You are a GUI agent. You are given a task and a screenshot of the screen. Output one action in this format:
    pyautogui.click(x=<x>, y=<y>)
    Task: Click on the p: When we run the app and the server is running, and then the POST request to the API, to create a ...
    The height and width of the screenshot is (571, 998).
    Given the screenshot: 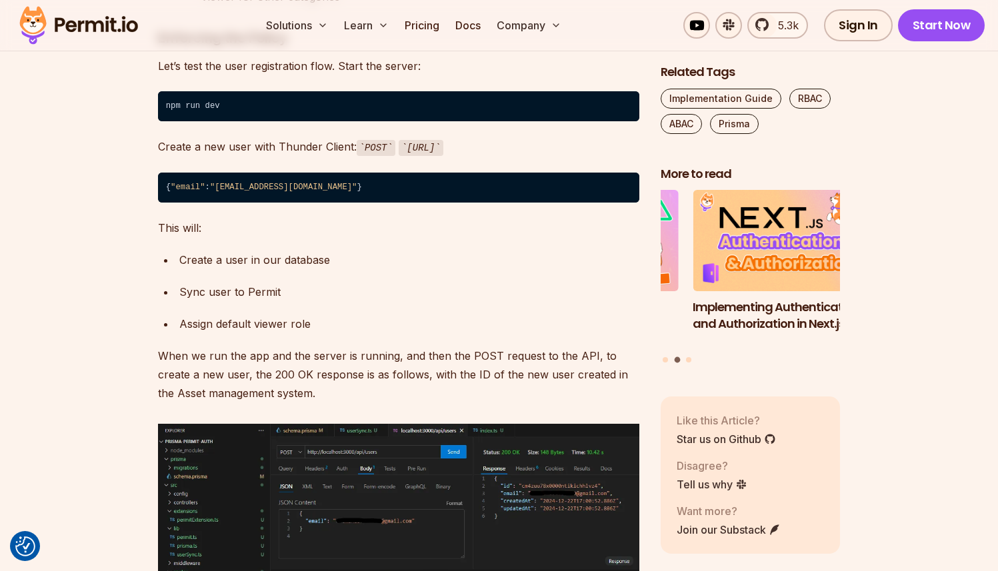 What is the action you would take?
    pyautogui.click(x=399, y=375)
    